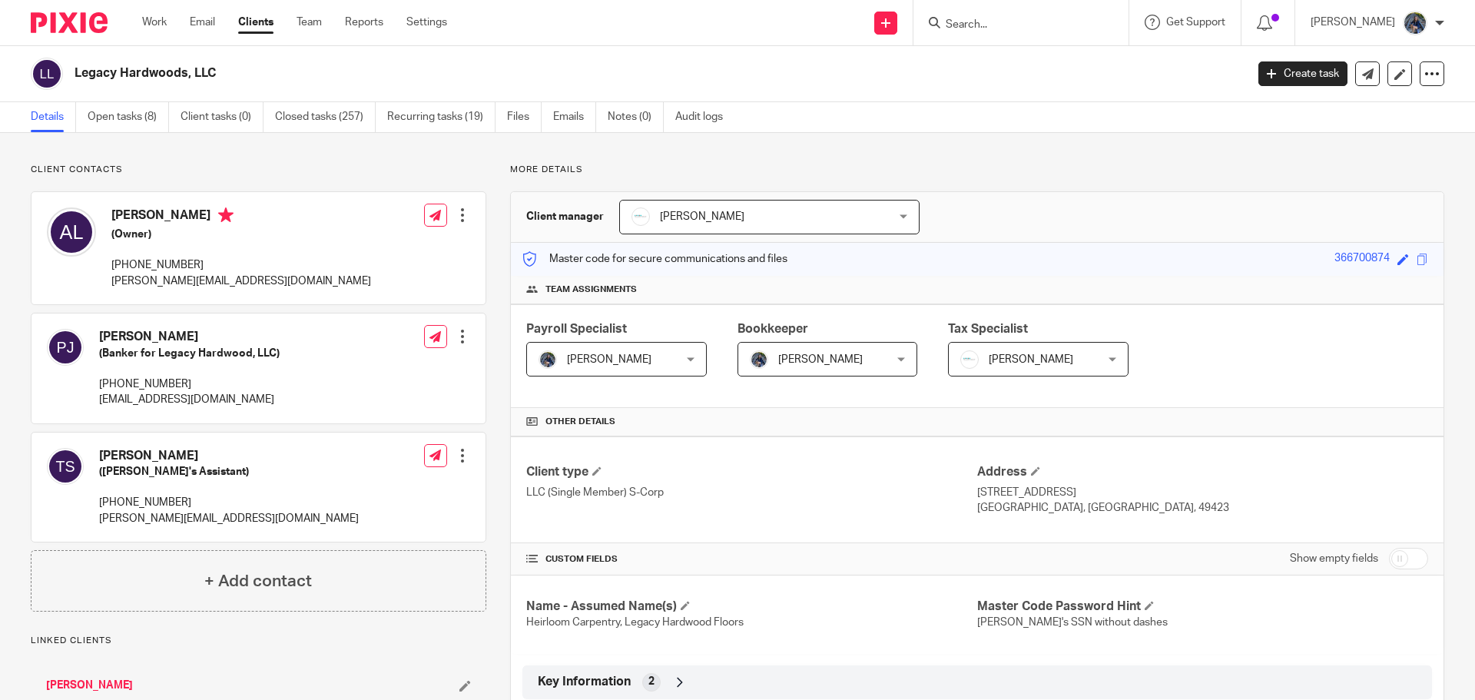 The height and width of the screenshot is (700, 1475). What do you see at coordinates (1303, 74) in the screenshot?
I see `a: Create task` at bounding box center [1303, 74].